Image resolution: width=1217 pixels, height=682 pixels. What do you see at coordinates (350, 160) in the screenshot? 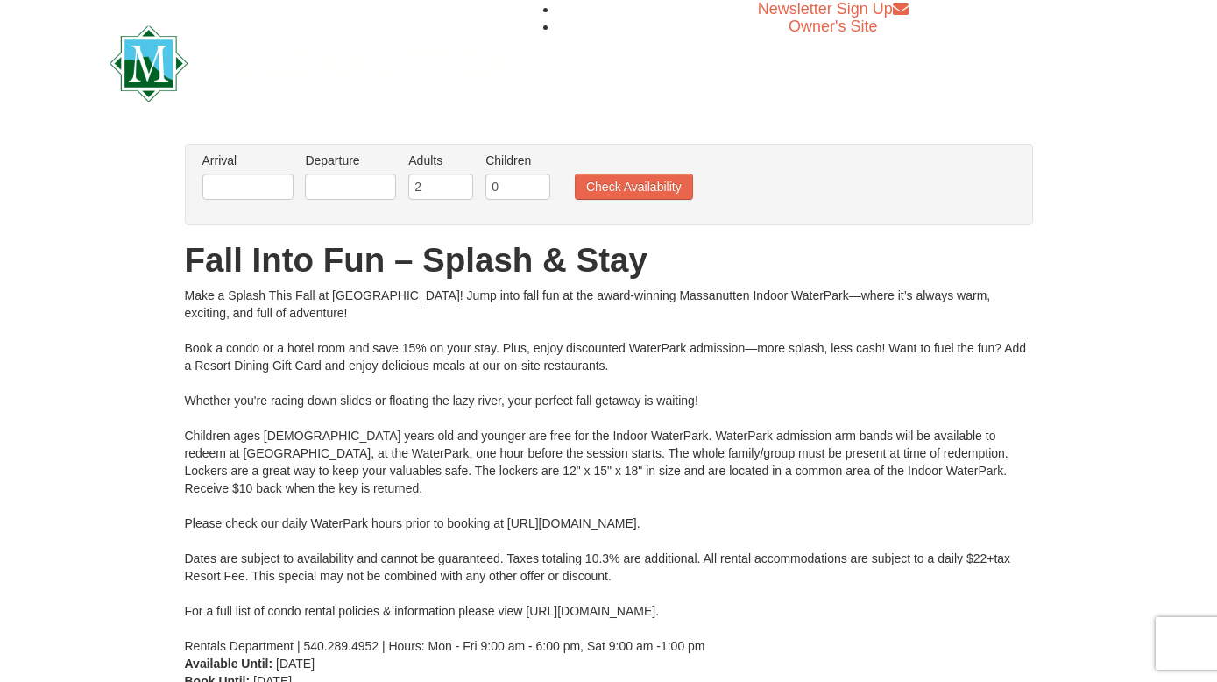
I see `label: Departure` at bounding box center [350, 160].